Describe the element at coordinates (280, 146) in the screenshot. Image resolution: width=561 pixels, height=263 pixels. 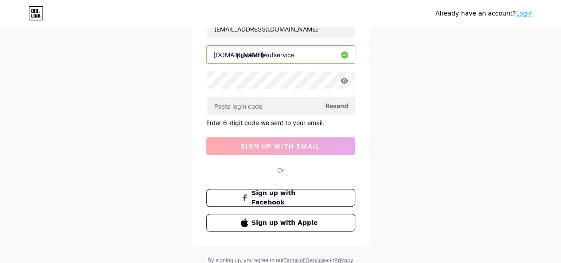
I see `span: sign up with email` at that location.